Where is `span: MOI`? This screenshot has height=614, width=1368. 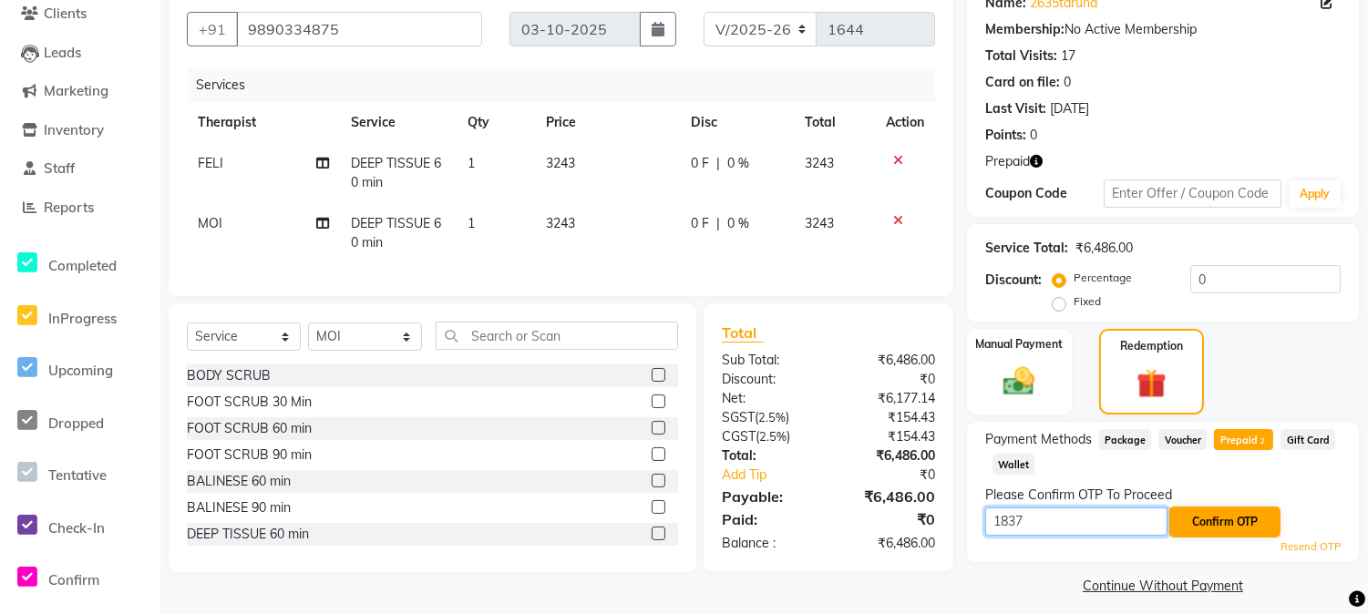
span: MOI is located at coordinates (210, 223).